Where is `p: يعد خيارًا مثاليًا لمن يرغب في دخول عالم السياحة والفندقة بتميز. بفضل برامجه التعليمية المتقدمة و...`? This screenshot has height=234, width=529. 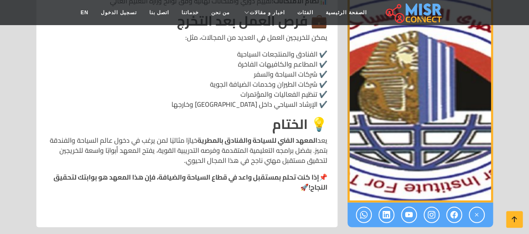 p: يعد خيارًا مثاليًا لمن يرغب في دخول عالم السياحة والفندقة بتميز. بفضل برامجه التعليمية المتقدمة و... is located at coordinates (187, 150).